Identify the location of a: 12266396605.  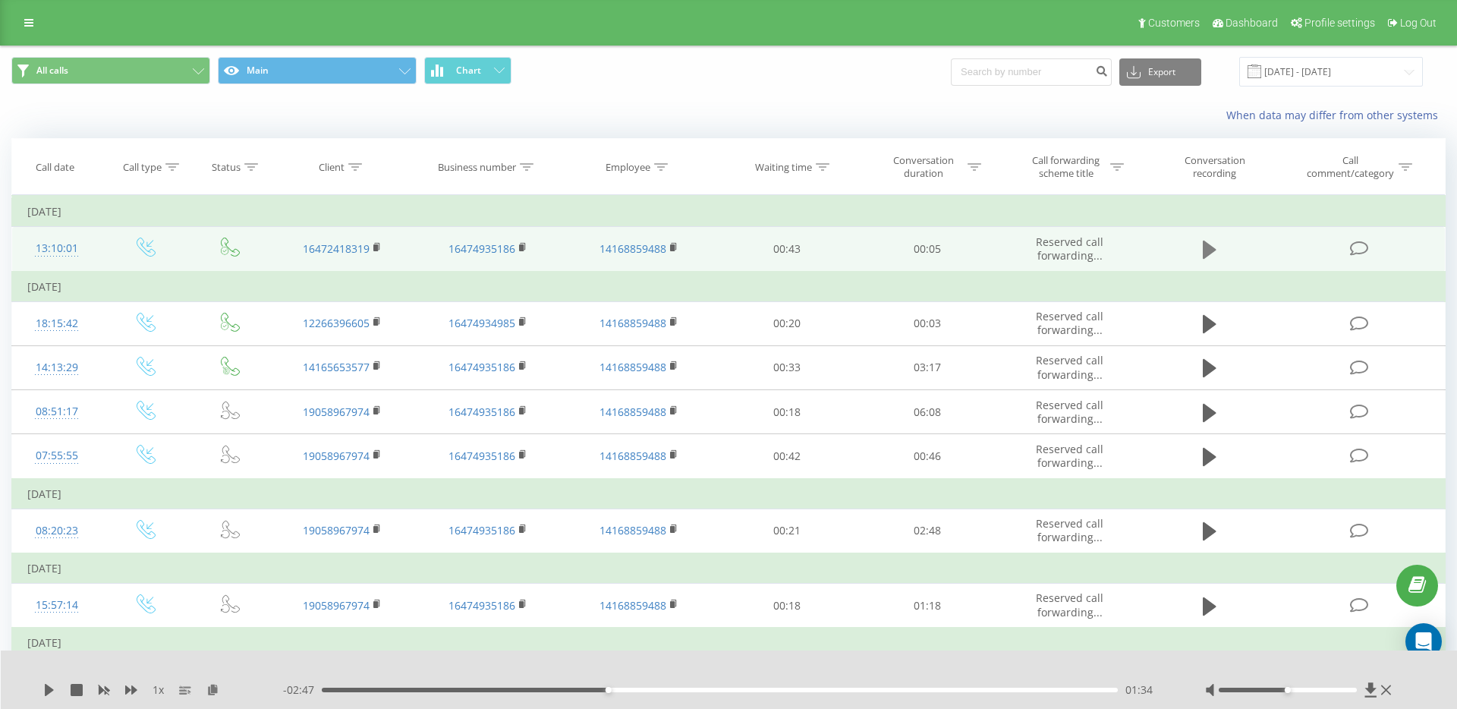
(336, 323).